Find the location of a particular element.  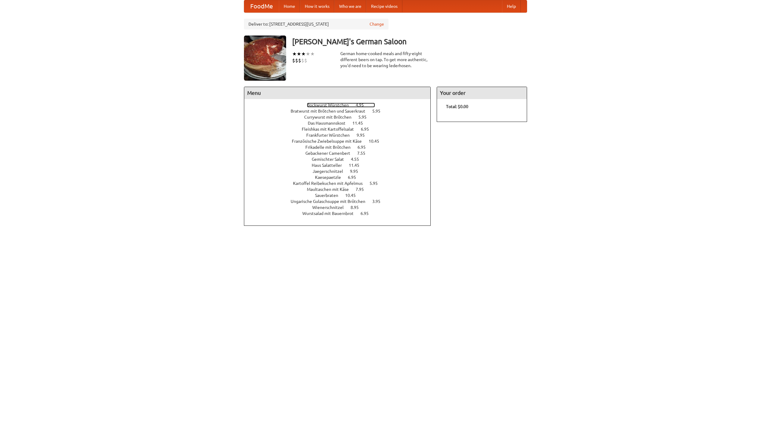

a: FoodMe is located at coordinates (261, 6).